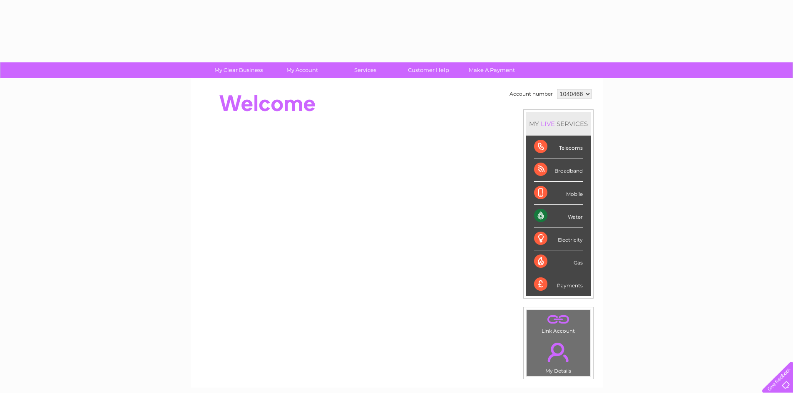 The width and height of the screenshot is (793, 393). Describe the element at coordinates (365, 70) in the screenshot. I see `a: Services` at that location.